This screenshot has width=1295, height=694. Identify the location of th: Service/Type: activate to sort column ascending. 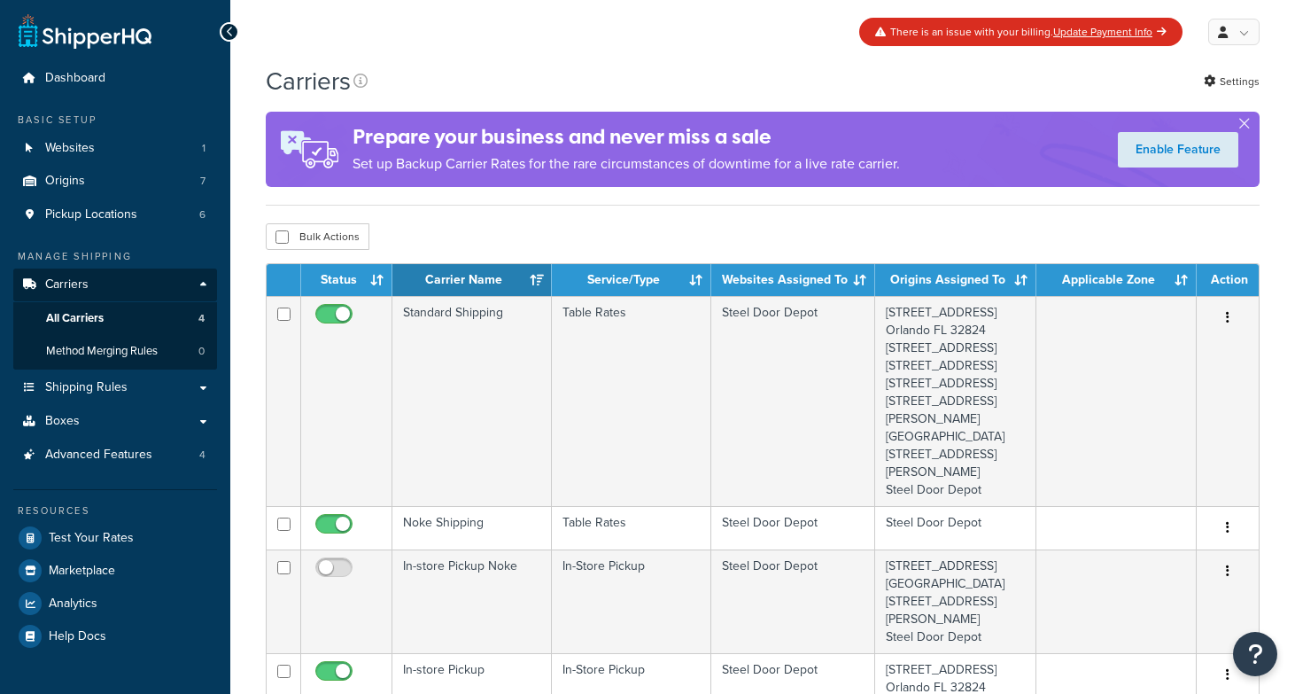
(632, 280).